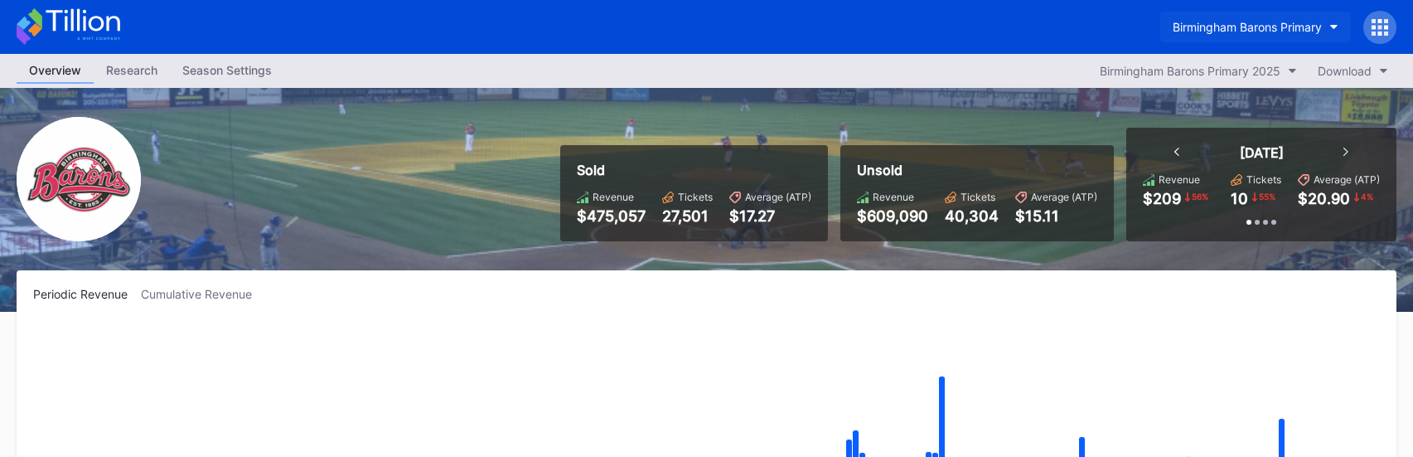 The image size is (1413, 457). What do you see at coordinates (132, 70) in the screenshot?
I see `div: Research` at bounding box center [132, 70].